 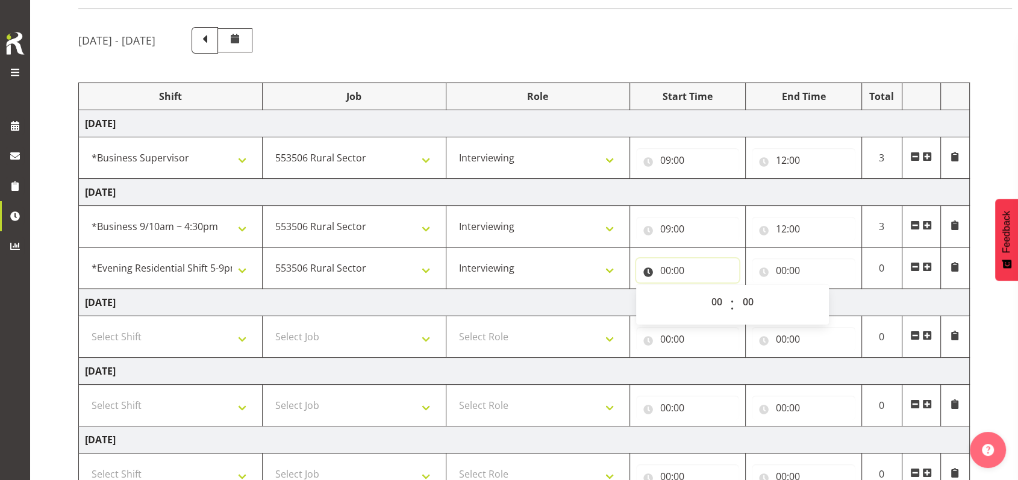 I want to click on div: End Time, so click(x=804, y=96).